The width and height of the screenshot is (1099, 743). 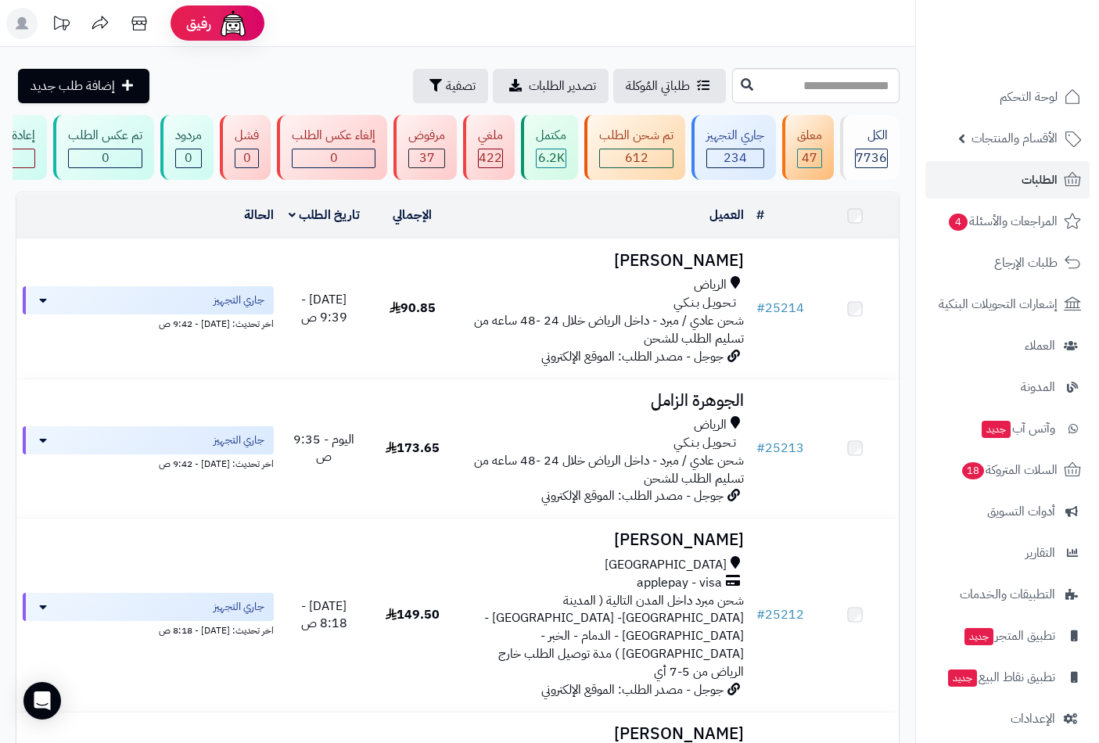 What do you see at coordinates (735, 158) in the screenshot?
I see `div: 234` at bounding box center [735, 158].